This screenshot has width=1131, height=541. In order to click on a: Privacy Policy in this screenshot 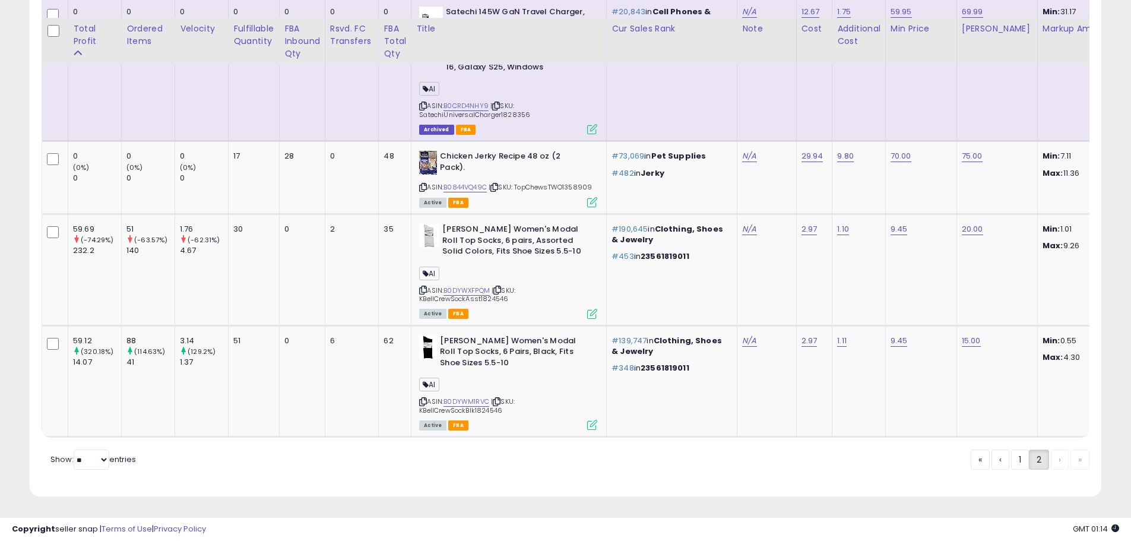, I will do `click(180, 528)`.